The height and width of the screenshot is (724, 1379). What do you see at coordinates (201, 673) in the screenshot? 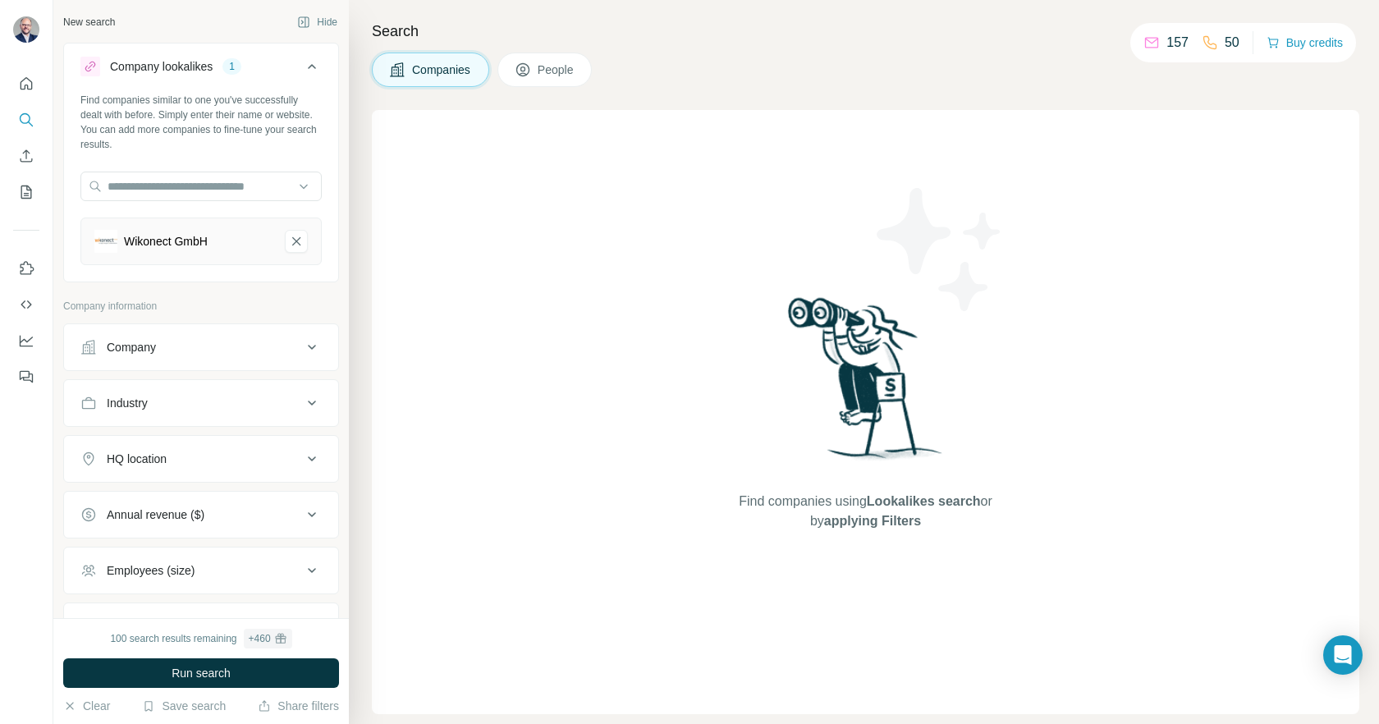
I see `span: Run search` at bounding box center [201, 673].